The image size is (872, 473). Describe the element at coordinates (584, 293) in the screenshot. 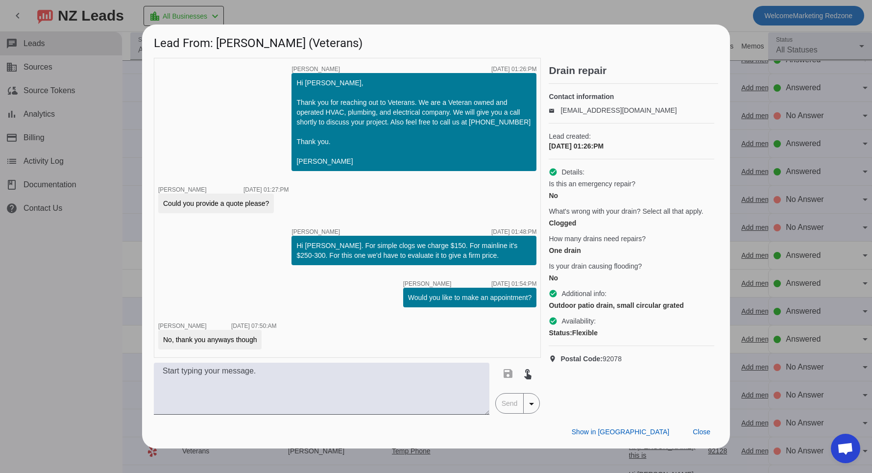

I see `span: Additional info:` at that location.